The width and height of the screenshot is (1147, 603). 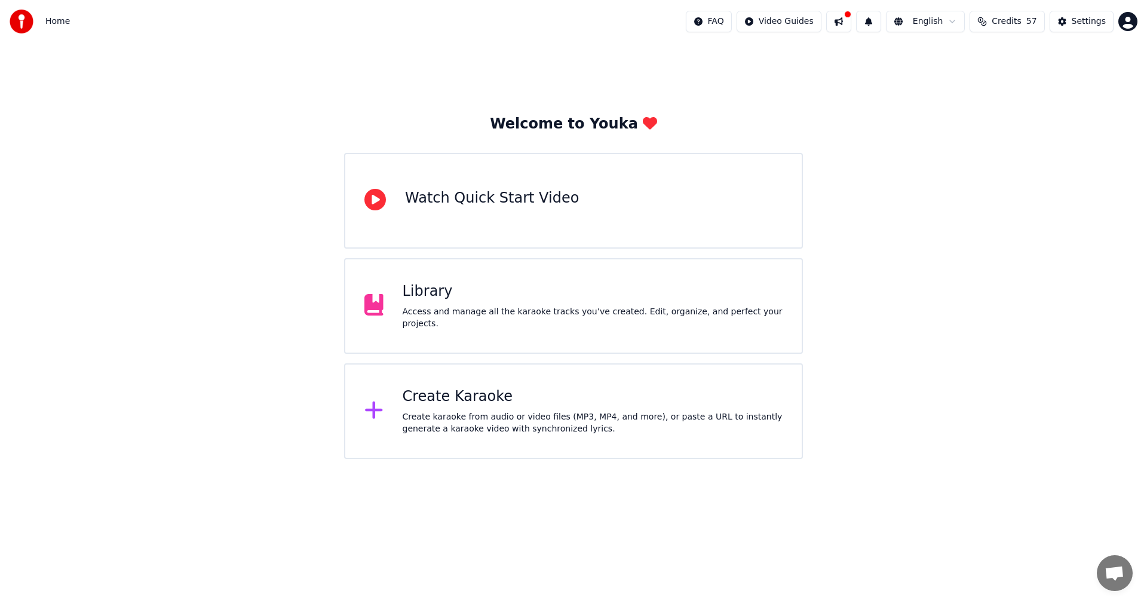 I want to click on span: 57, so click(x=1031, y=22).